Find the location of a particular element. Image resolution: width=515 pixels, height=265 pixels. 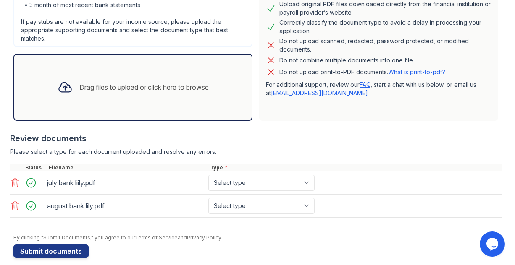

div: Do not combine multiple documents into one file. is located at coordinates (346, 60).